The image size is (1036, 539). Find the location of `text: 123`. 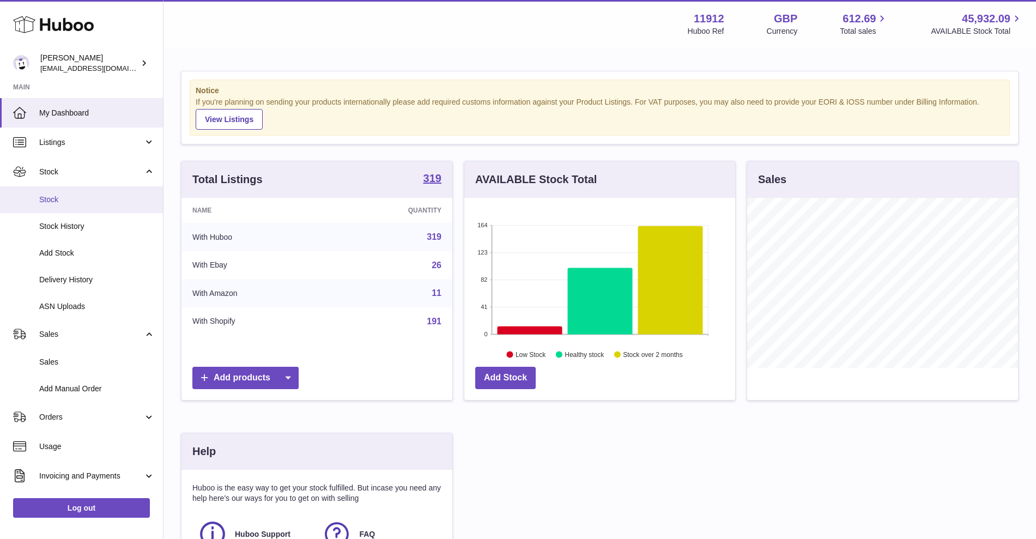

text: 123 is located at coordinates (482, 252).